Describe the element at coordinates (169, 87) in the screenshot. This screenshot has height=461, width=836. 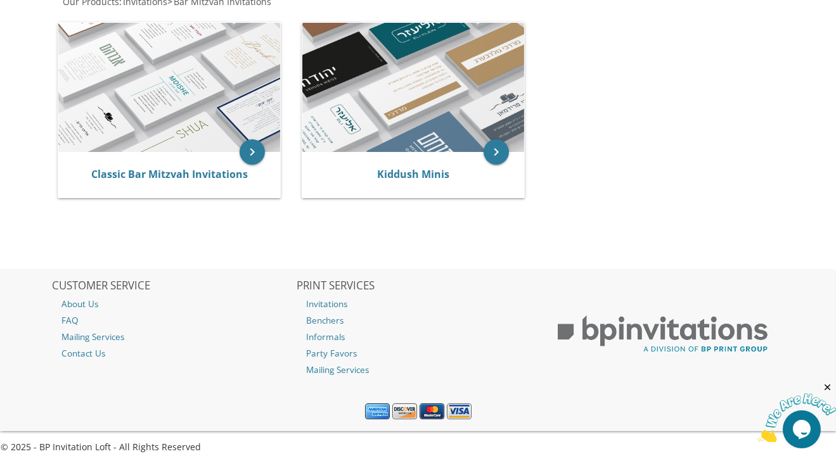
I see `img: Classic Bar Mitzvah Invitations` at that location.